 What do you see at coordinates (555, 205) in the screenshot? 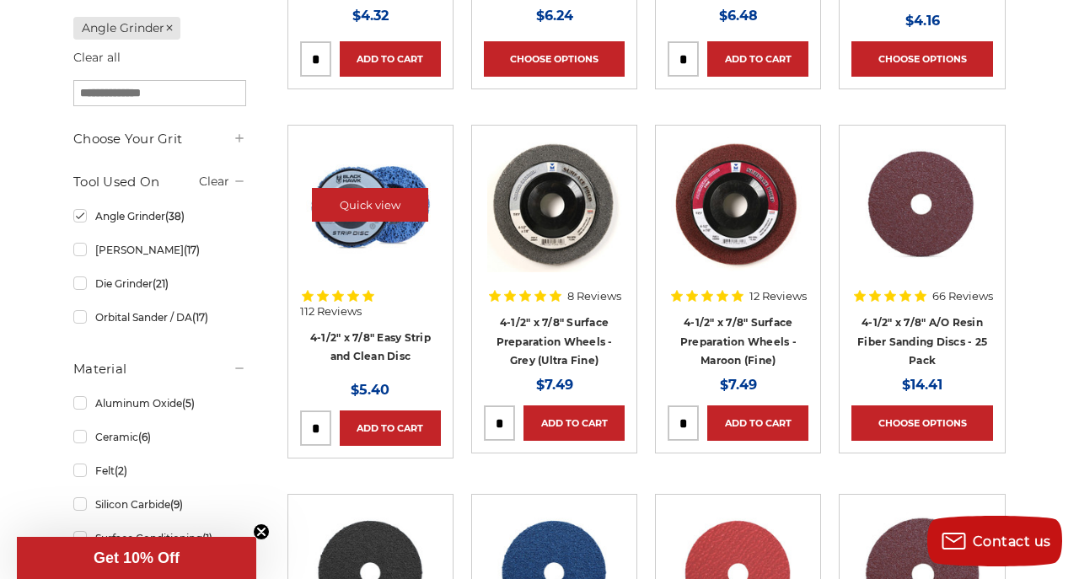
I see `img: Gray Surface Prep Disc` at bounding box center [555, 205].